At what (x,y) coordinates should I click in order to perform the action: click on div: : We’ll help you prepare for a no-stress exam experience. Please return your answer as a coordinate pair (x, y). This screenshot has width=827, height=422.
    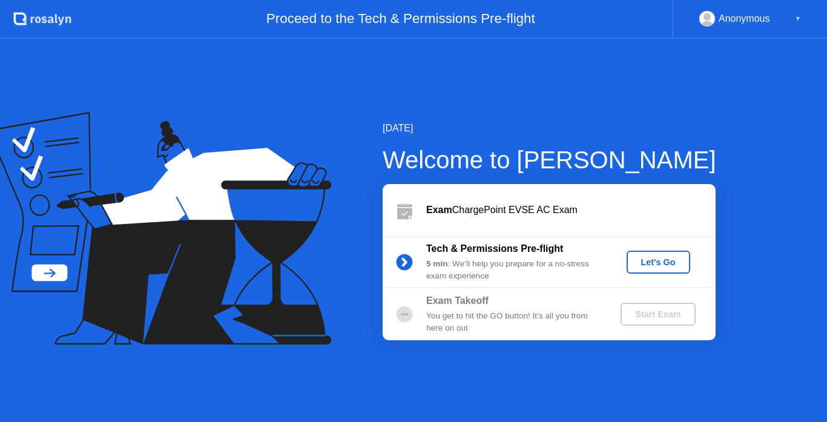
    Looking at the image, I should click on (513, 270).